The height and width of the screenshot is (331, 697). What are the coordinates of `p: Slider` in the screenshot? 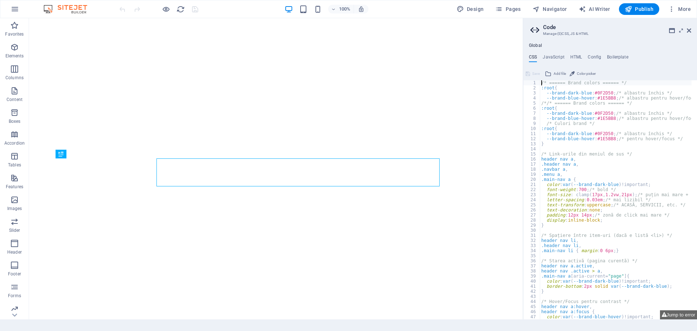 It's located at (15, 230).